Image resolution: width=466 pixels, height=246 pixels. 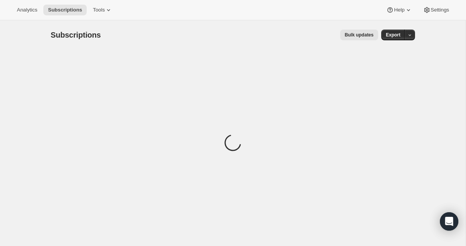 I want to click on button: Analytics, so click(x=27, y=10).